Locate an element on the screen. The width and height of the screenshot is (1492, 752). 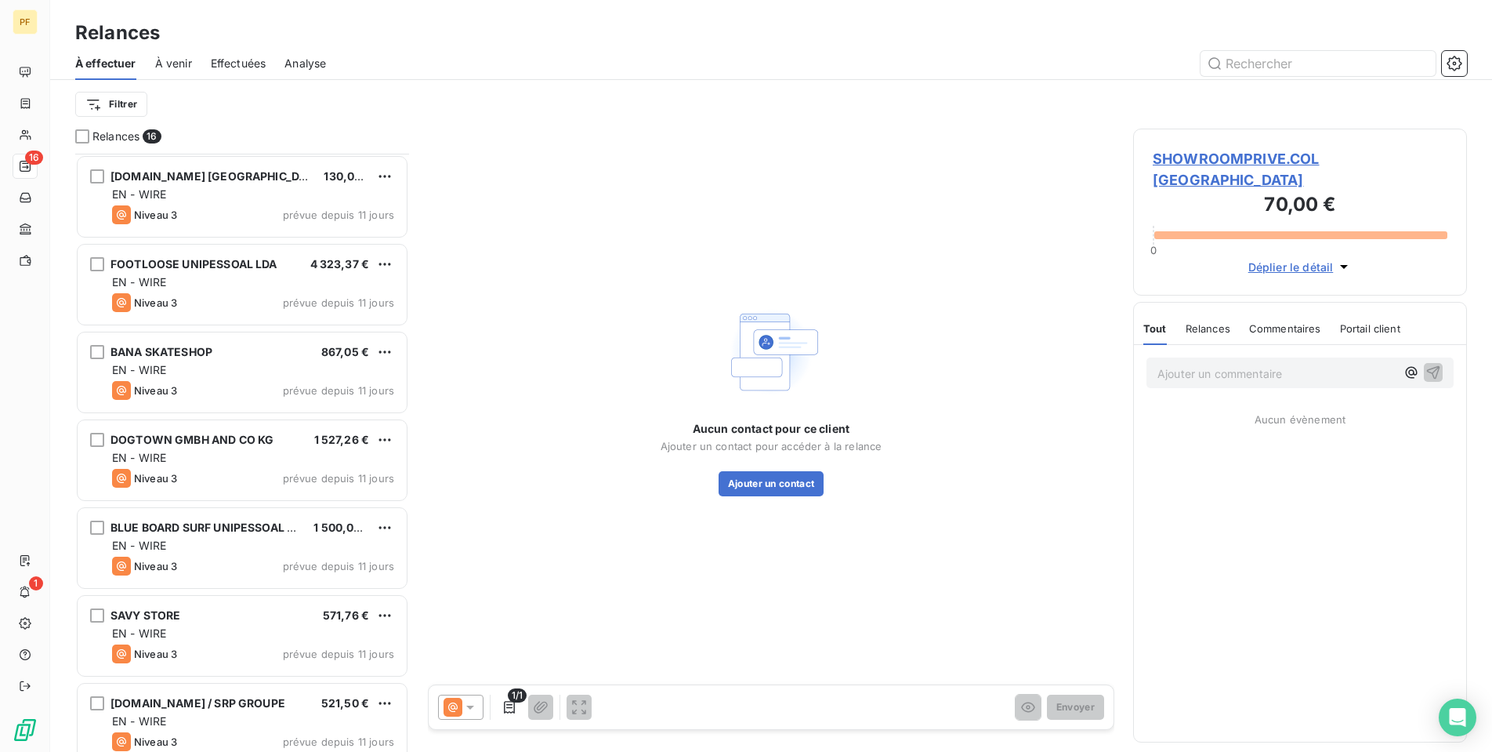
img: Logo LeanPay is located at coordinates (25, 730).